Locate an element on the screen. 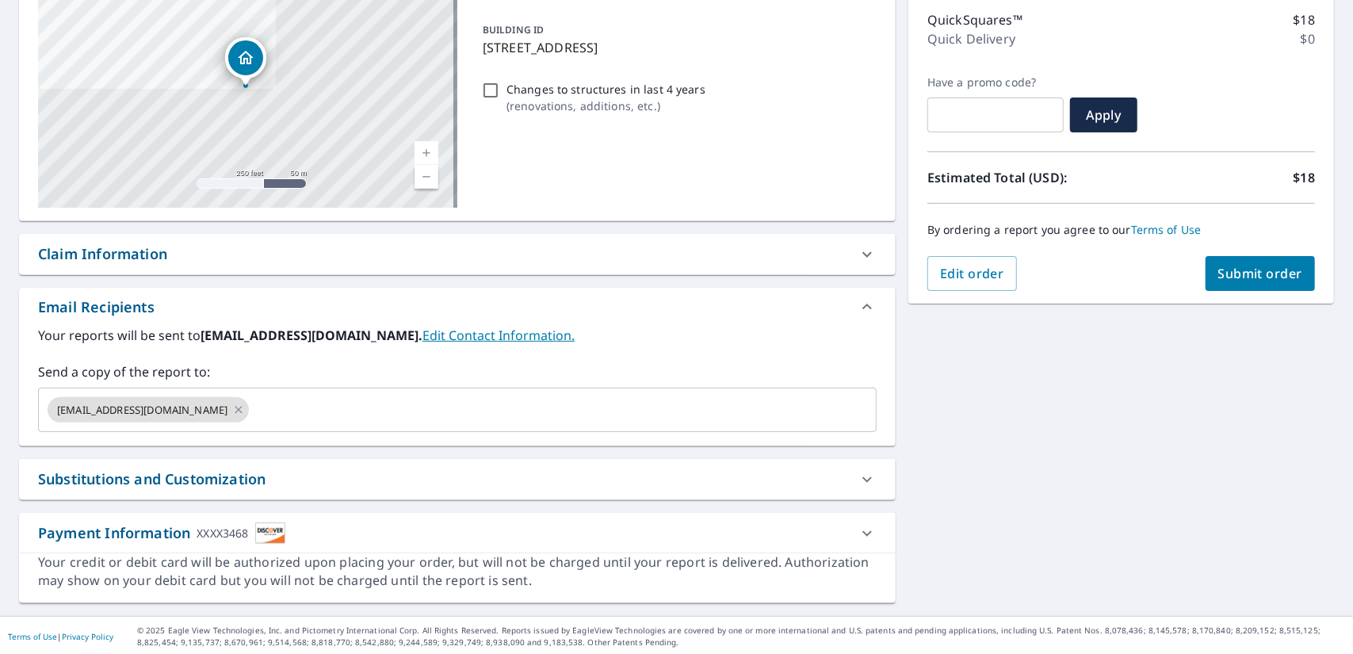 Image resolution: width=1353 pixels, height=654 pixels. span: Submit order is located at coordinates (1260, 273).